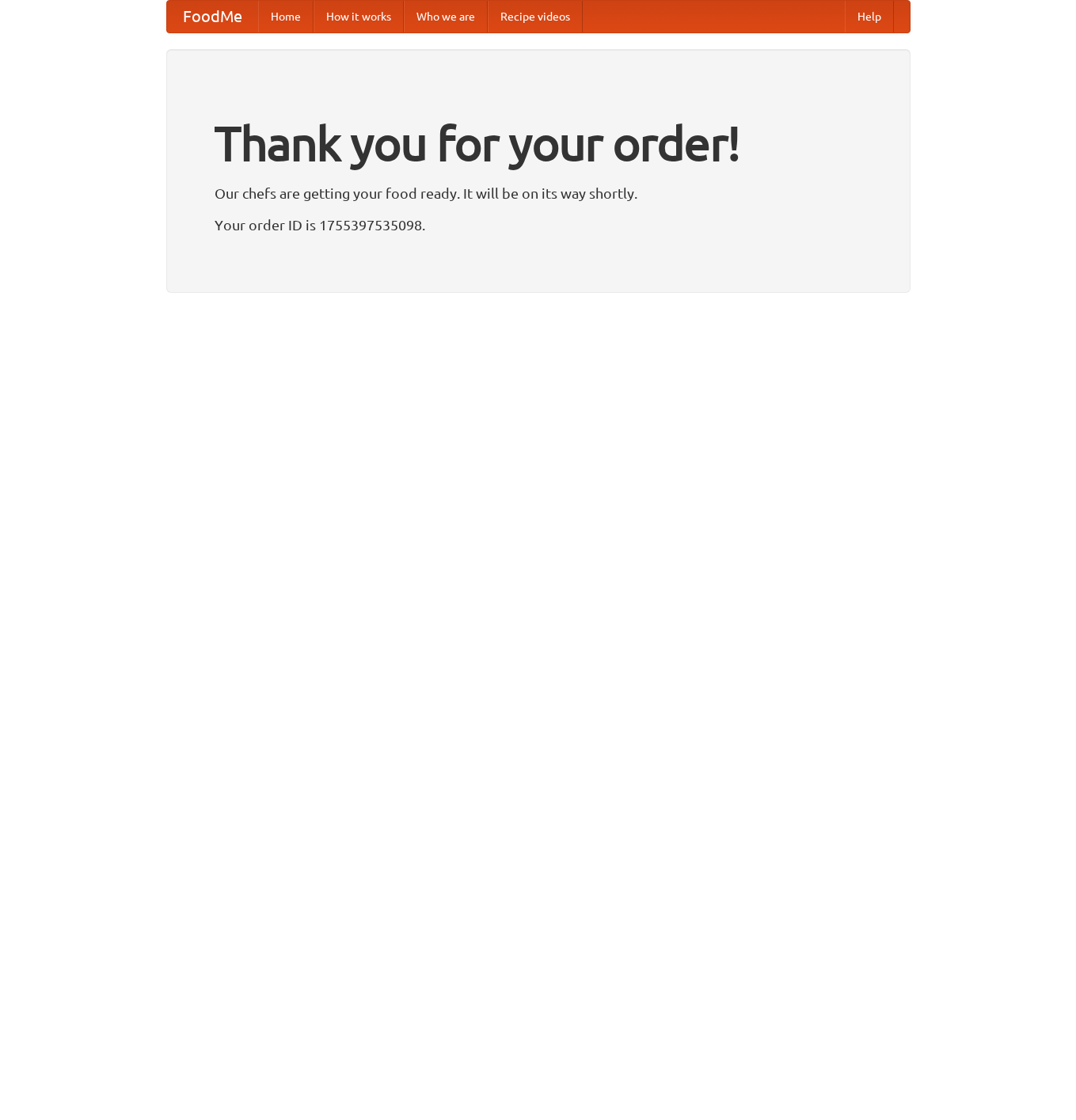 Image resolution: width=1076 pixels, height=1120 pixels. Describe the element at coordinates (446, 17) in the screenshot. I see `a: Who we are` at that location.